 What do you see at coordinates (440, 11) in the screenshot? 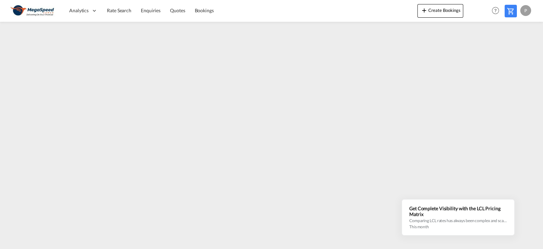
I see `button: icon-plus 400-fgCreate Bookings` at bounding box center [440, 11].